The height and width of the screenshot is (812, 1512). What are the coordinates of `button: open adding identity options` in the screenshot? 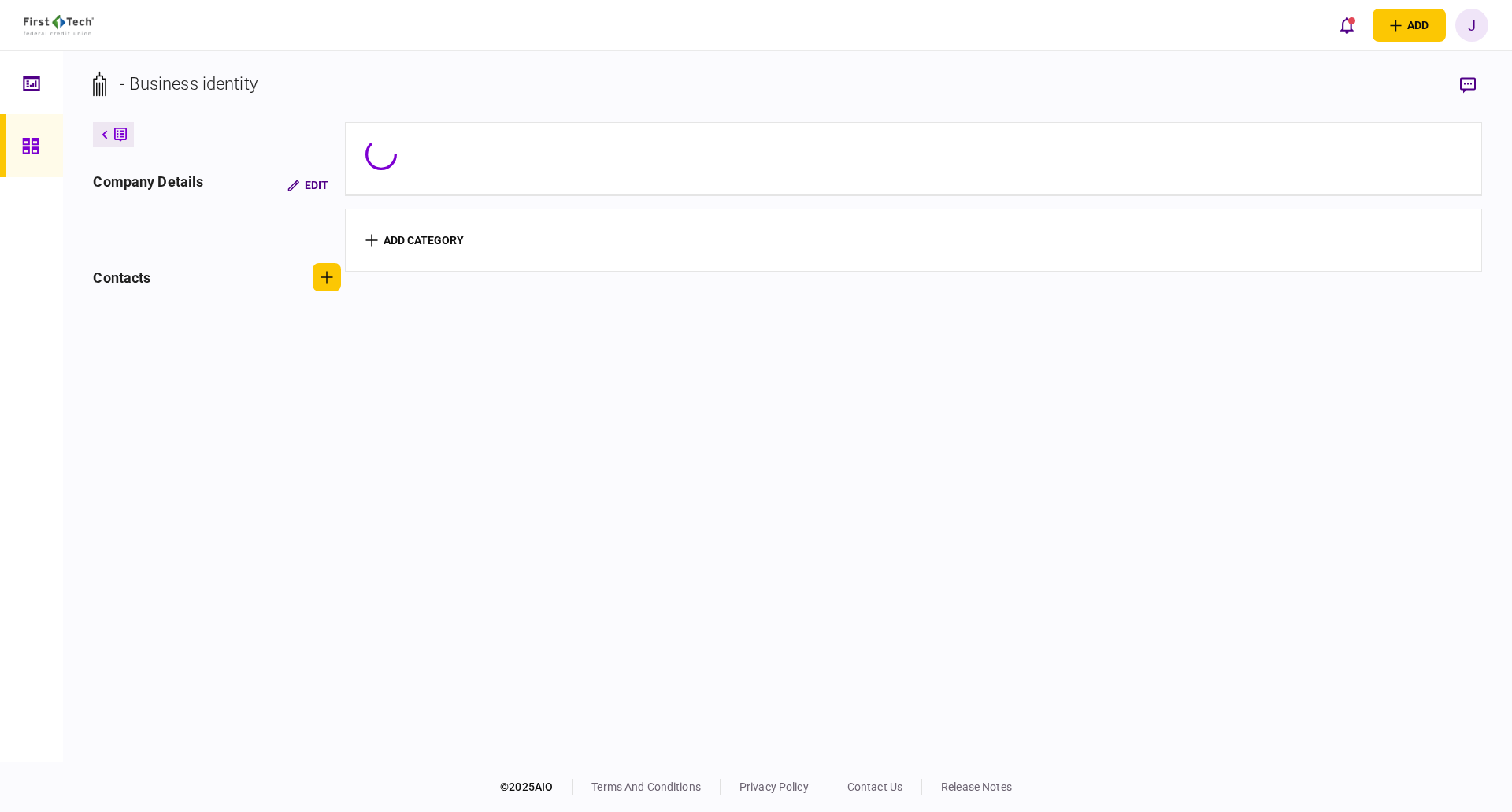 It's located at (1409, 25).